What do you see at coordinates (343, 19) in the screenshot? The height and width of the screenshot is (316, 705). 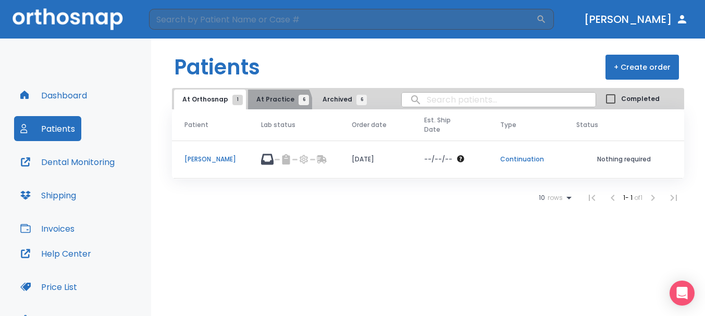 I see `input: Search by Patient Name or Case #` at bounding box center [343, 19].